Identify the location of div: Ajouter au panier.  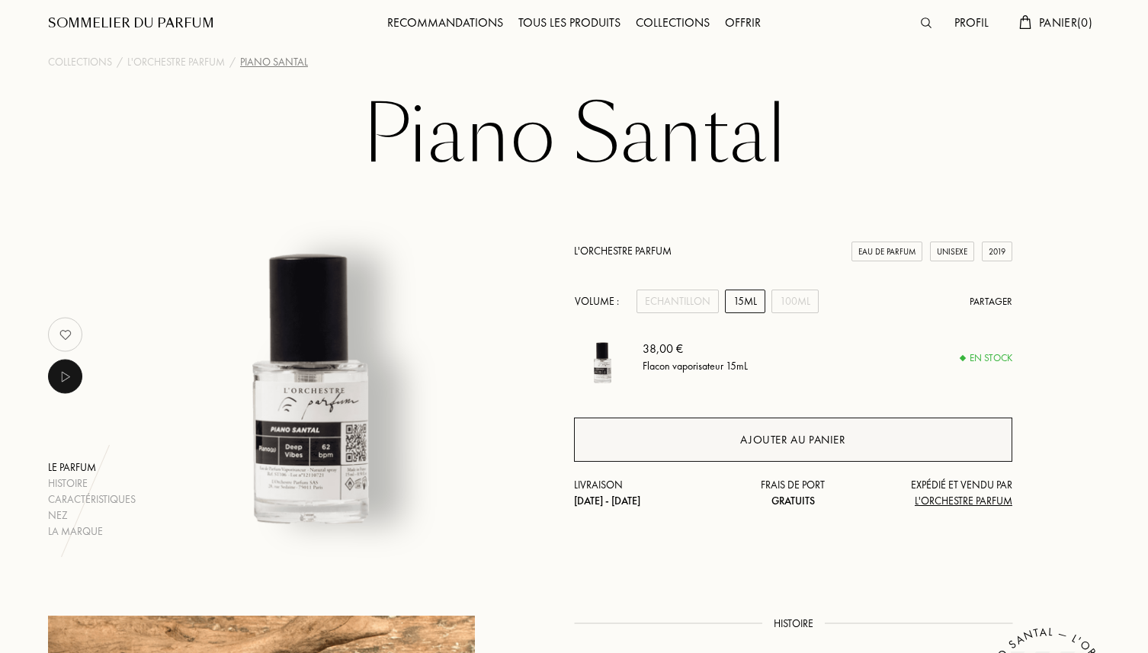
(793, 440).